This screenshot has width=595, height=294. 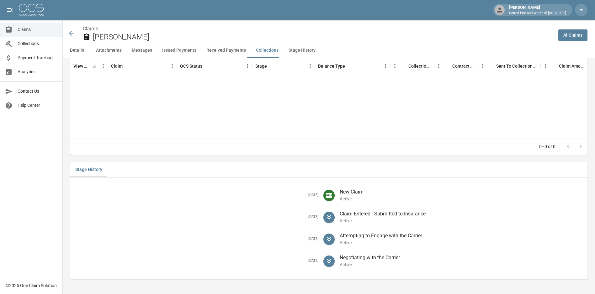 What do you see at coordinates (329, 170) in the screenshot?
I see `div: related-list tabs` at bounding box center [329, 170].